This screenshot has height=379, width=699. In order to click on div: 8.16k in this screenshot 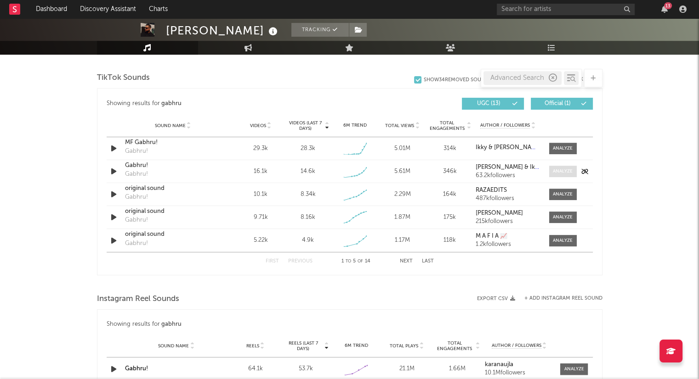, I will do `click(308, 218)`.